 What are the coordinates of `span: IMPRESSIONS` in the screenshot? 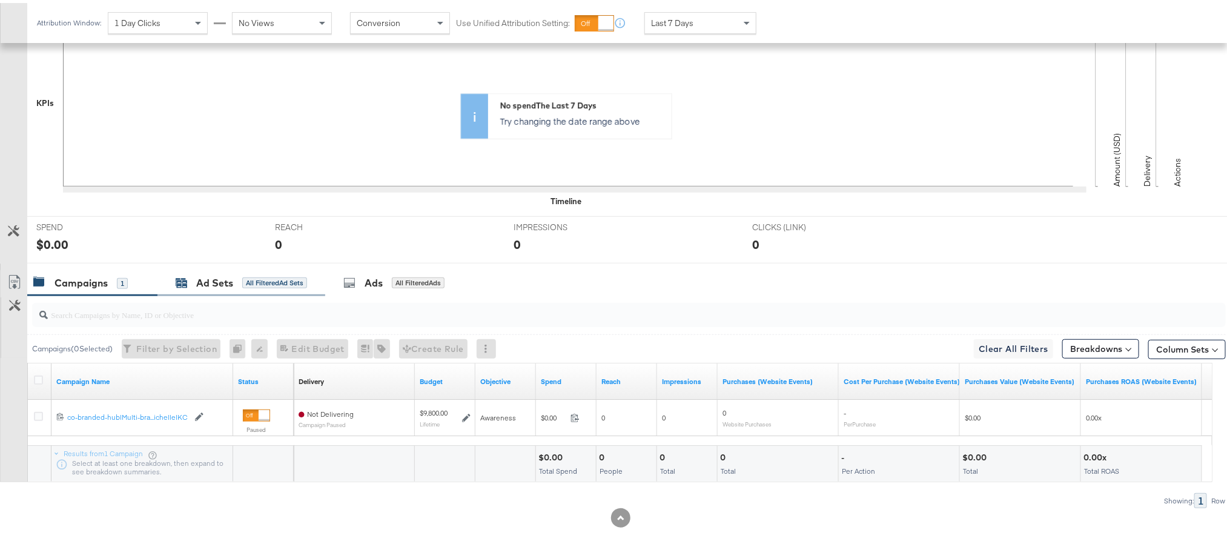 It's located at (559, 224).